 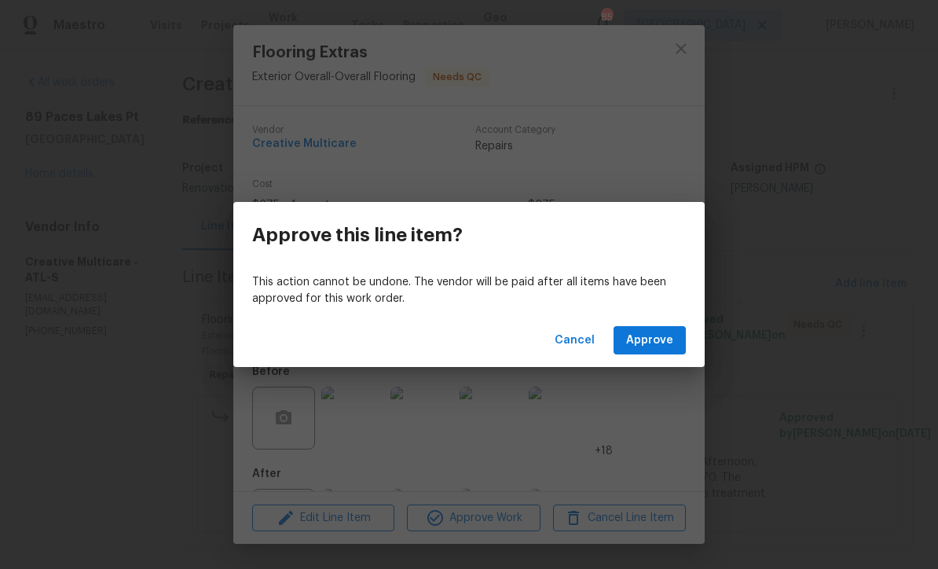 What do you see at coordinates (574, 340) in the screenshot?
I see `button: Cancel` at bounding box center [574, 340].